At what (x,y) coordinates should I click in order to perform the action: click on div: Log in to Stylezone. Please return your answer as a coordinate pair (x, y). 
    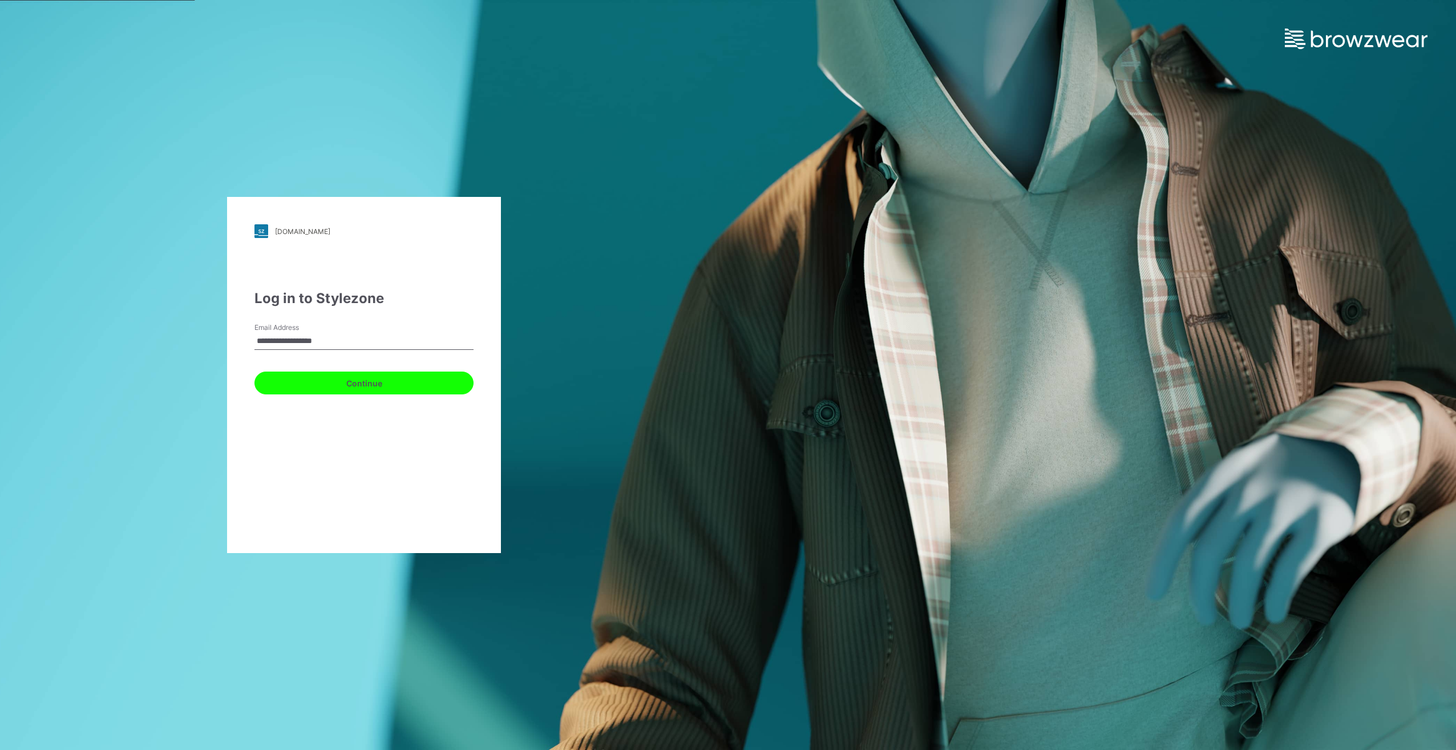
    Looking at the image, I should click on (364, 298).